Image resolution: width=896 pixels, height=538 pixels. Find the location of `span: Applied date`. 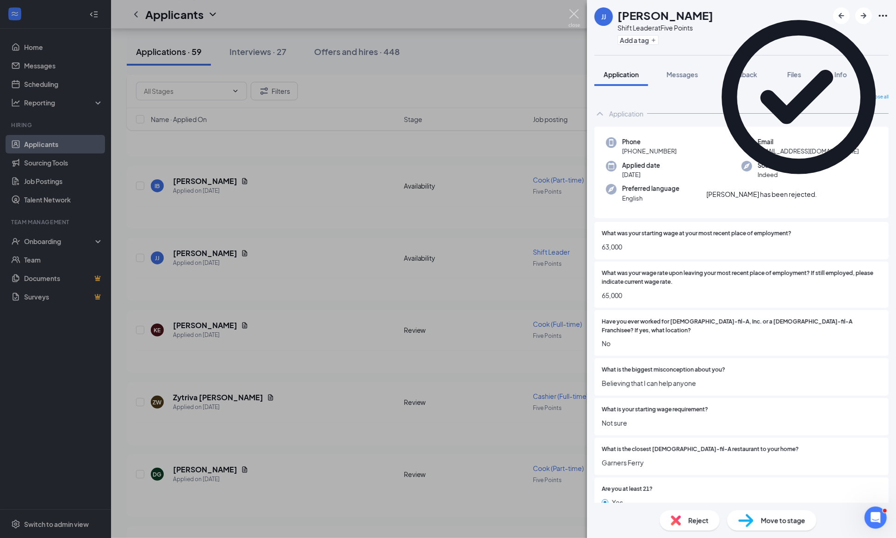

span: Applied date is located at coordinates (641, 166).